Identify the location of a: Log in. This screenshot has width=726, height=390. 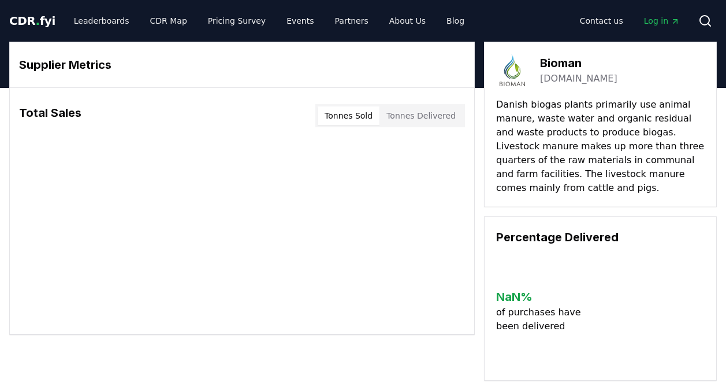
(662, 21).